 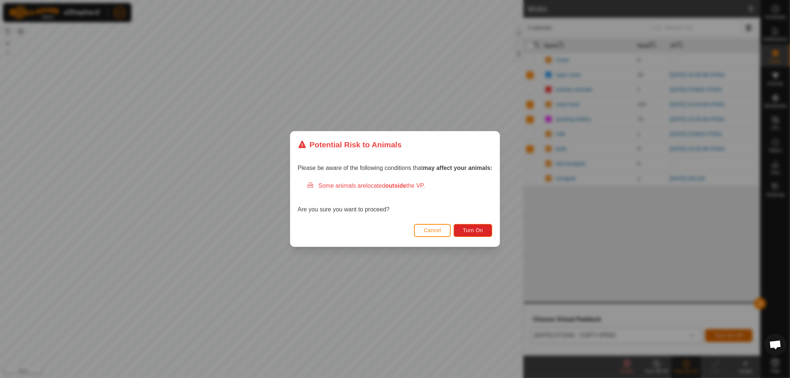 What do you see at coordinates (776, 345) in the screenshot?
I see `div: Open chat` at bounding box center [776, 345].